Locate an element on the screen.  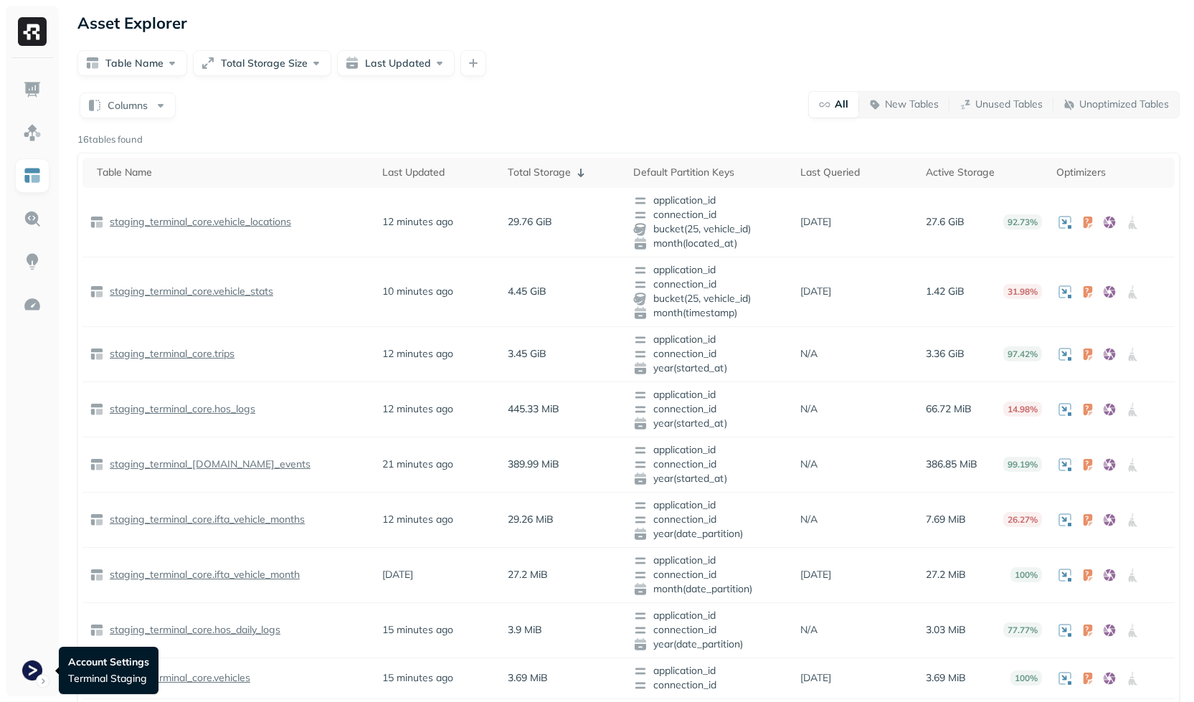
a: staging_terminal_core.vehicle_locations is located at coordinates (197, 222).